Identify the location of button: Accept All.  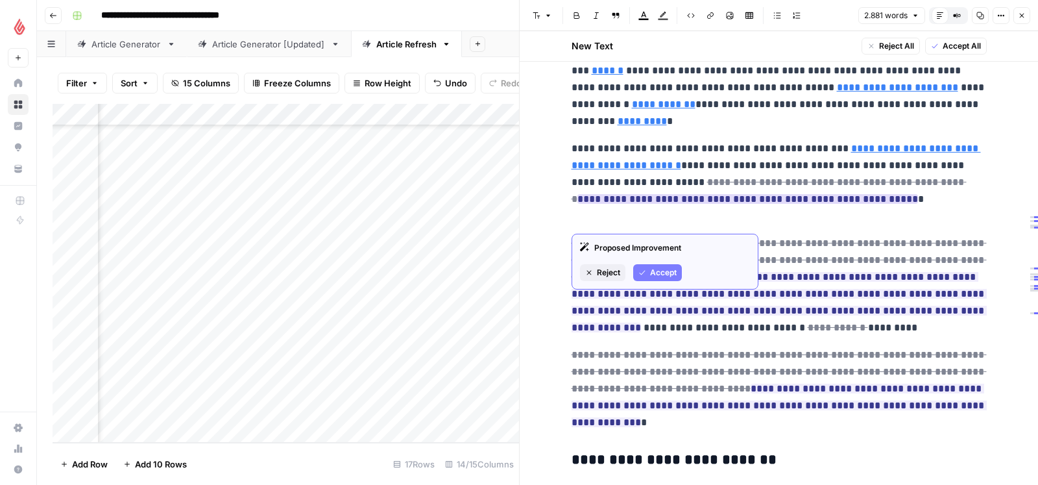
(956, 46).